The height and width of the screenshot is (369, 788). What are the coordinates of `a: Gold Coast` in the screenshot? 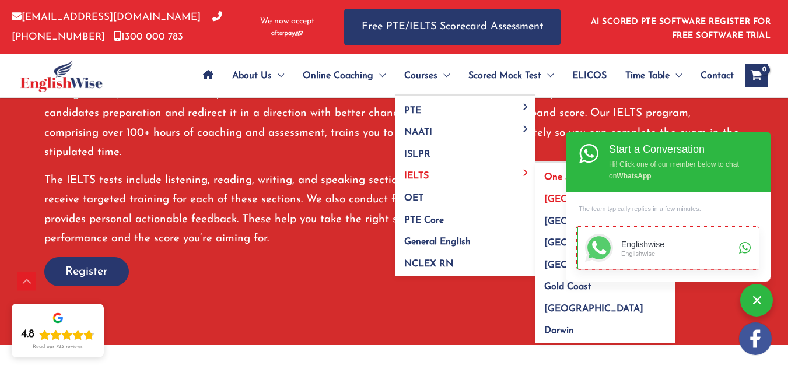 It's located at (605, 284).